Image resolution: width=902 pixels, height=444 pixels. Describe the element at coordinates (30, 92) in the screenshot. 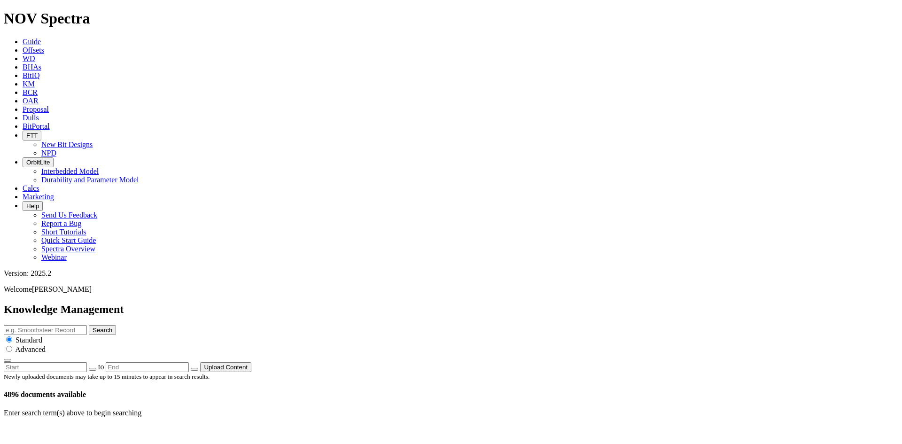

I see `a: BCR` at that location.